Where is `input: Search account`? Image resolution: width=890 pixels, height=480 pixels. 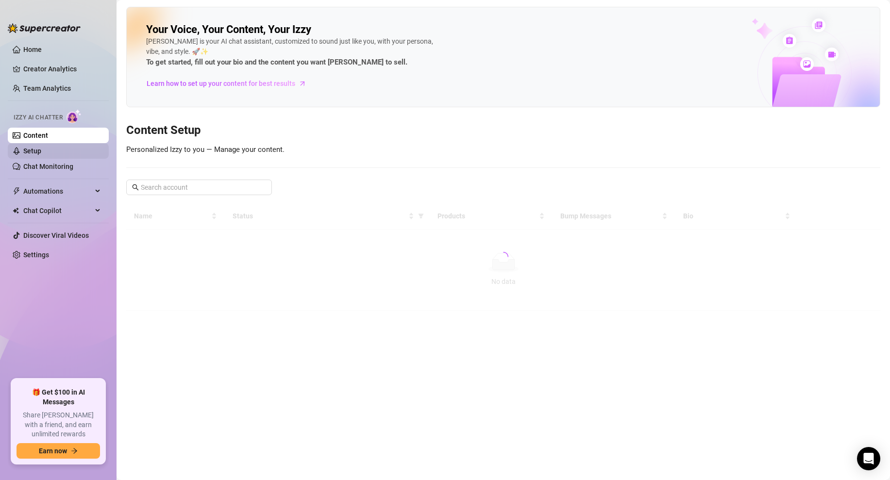
input: Search account is located at coordinates (200, 187).